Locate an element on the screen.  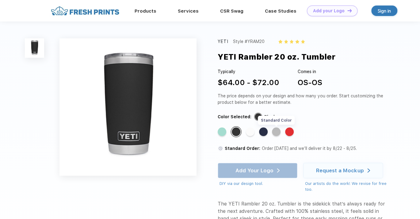
div: Add your Logo is located at coordinates (328, 11).